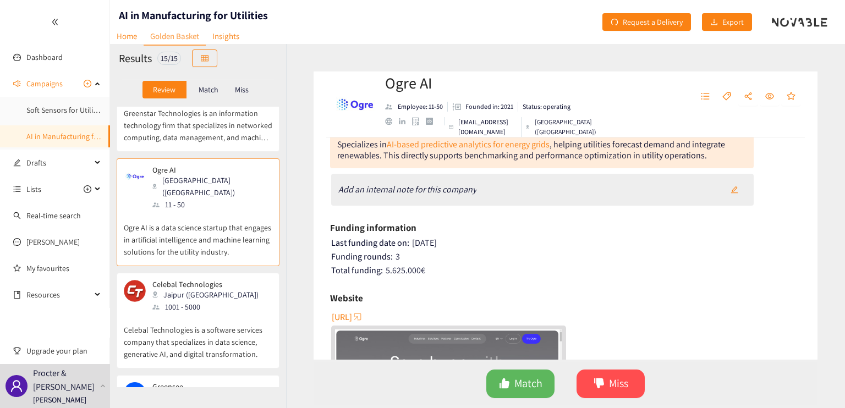 The height and width of the screenshot is (408, 845). I want to click on span: sound, so click(17, 84).